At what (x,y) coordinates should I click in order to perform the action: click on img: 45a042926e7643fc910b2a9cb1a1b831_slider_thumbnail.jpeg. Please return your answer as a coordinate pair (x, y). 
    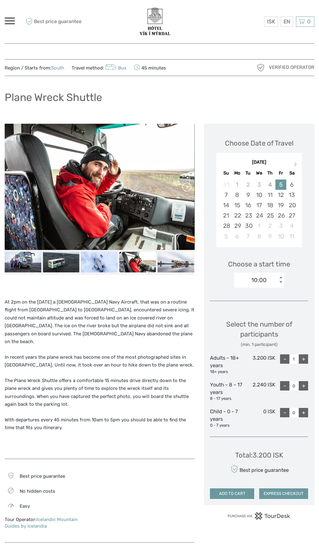
    Looking at the image, I should click on (99, 262).